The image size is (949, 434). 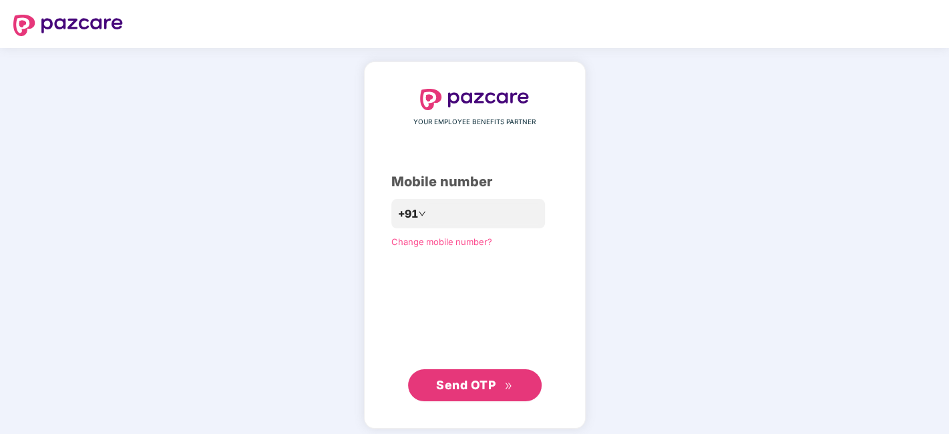 I want to click on div: Mobile number, so click(x=475, y=182).